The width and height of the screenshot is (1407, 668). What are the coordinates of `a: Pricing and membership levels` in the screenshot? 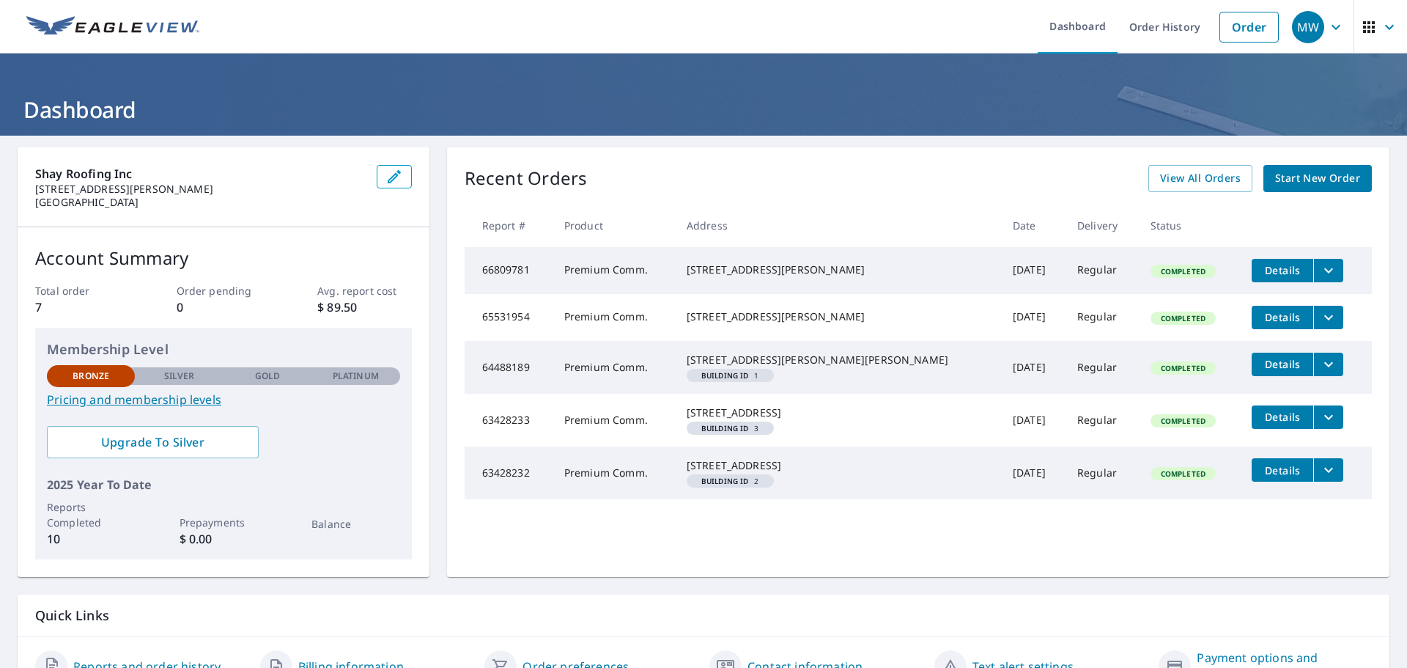 It's located at (224, 399).